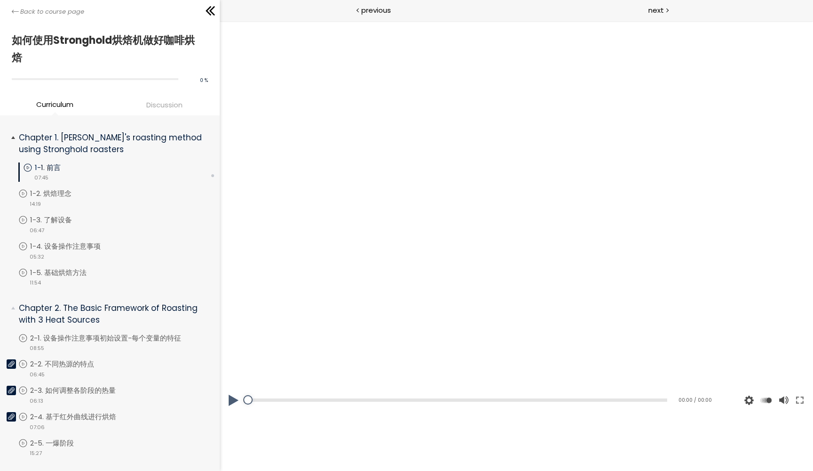 The height and width of the screenshot is (471, 813). I want to click on span: 0 %, so click(204, 80).